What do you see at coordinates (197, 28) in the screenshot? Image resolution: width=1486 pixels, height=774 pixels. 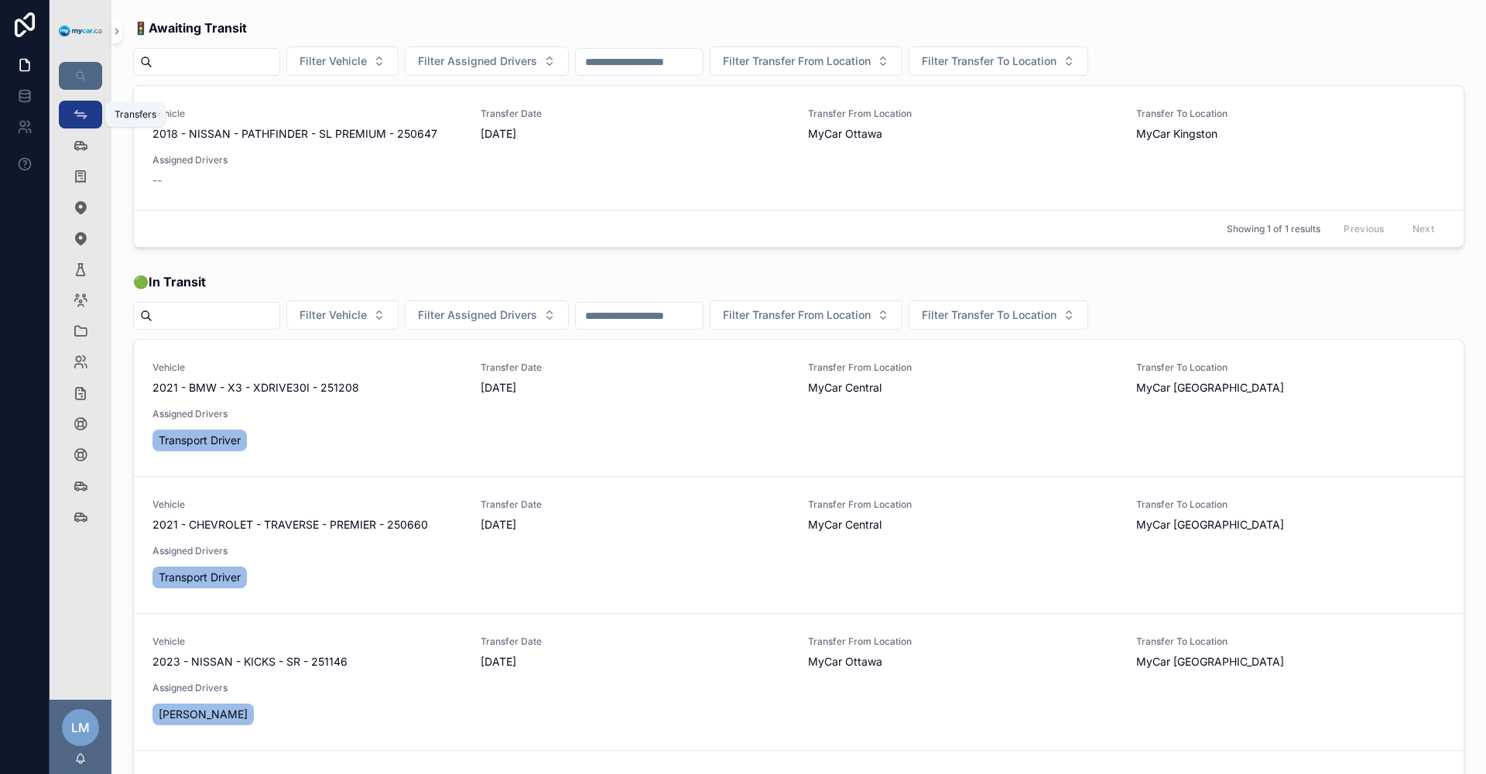 I see `strong: Awaiting Transit` at bounding box center [197, 28].